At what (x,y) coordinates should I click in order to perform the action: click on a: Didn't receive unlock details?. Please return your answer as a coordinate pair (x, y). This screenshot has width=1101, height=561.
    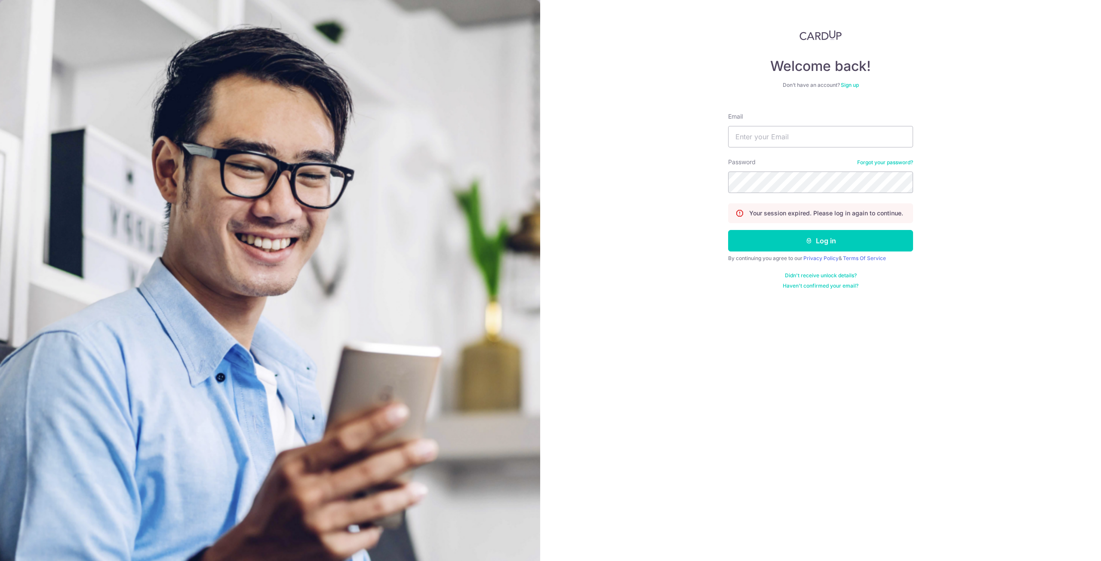
    Looking at the image, I should click on (821, 276).